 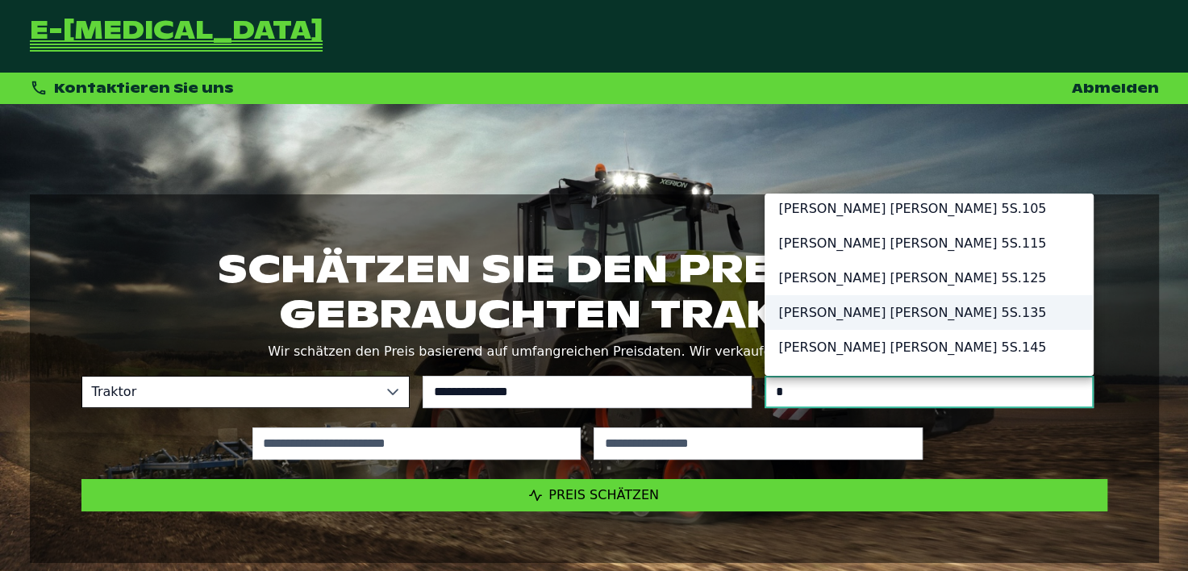 I want to click on p: Wir schätzen den Preis basierend auf umfangreichen Preisdaten. Wir verkaufen und liefern ebenfalls., so click(x=594, y=352).